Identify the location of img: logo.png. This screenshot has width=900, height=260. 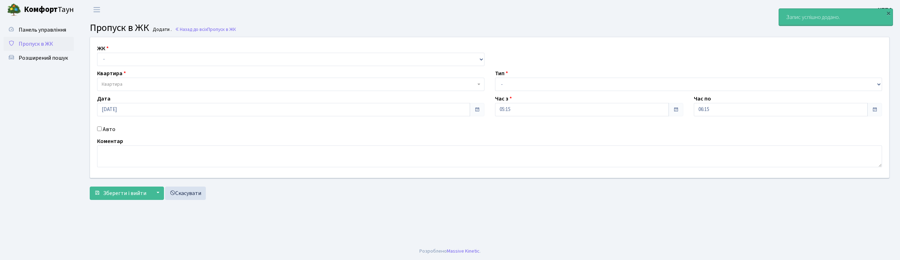
(14, 10).